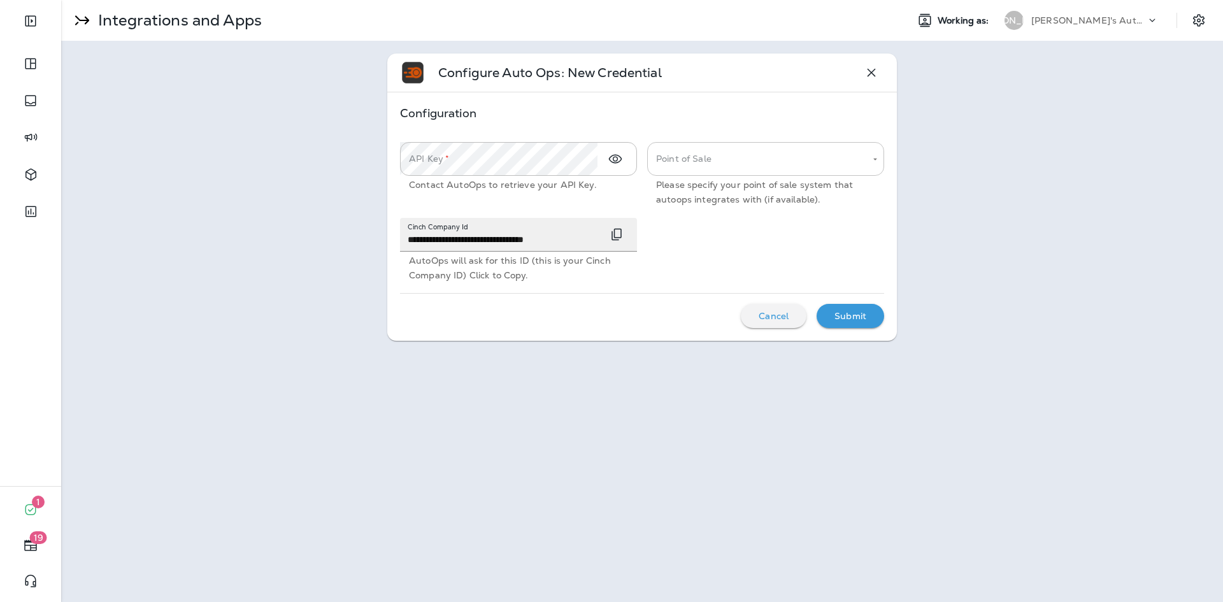  What do you see at coordinates (617, 234) in the screenshot?
I see `button: Click to copy` at bounding box center [617, 234].